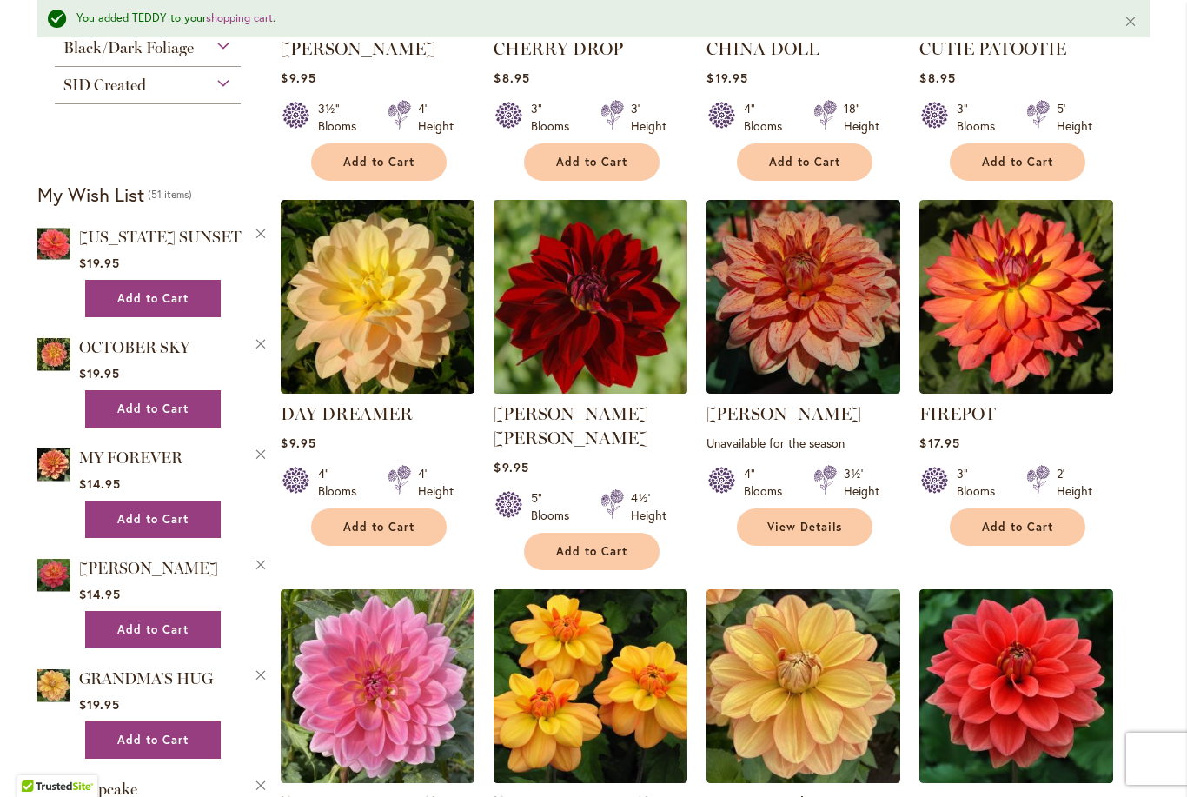  What do you see at coordinates (54, 574) in the screenshot?
I see `img: LORA ASHLEY` at bounding box center [54, 574].